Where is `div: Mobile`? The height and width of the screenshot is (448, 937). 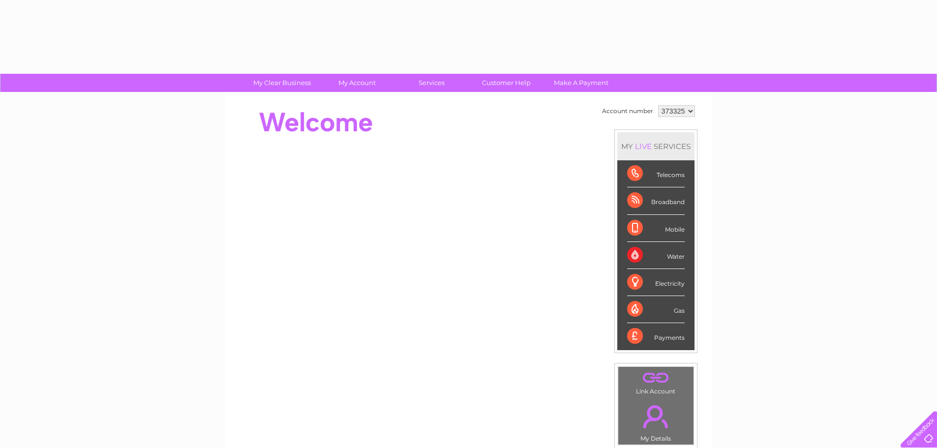
div: Mobile is located at coordinates (655, 228).